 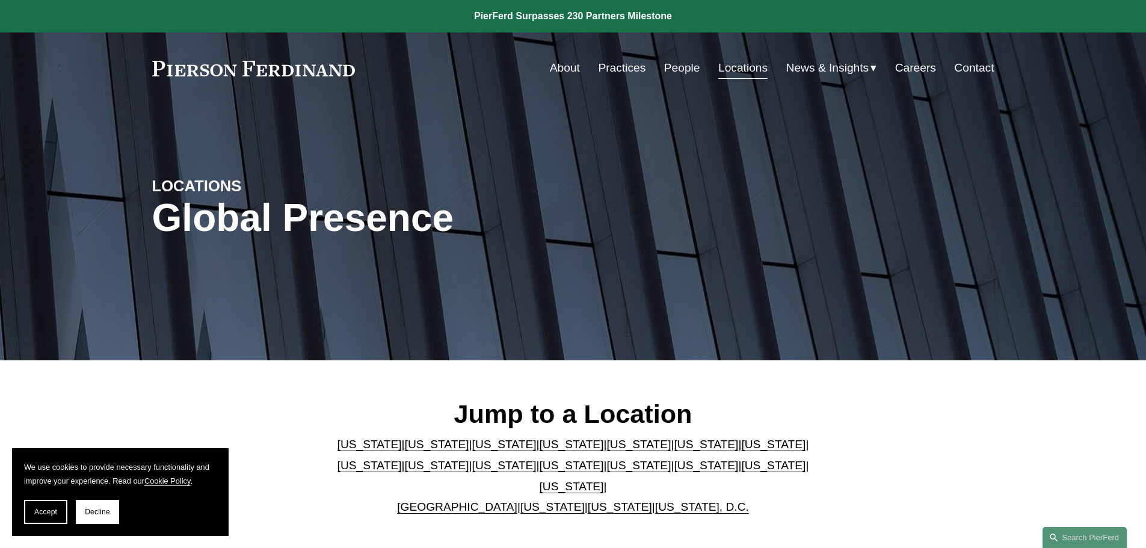 I want to click on a: Contact, so click(x=974, y=68).